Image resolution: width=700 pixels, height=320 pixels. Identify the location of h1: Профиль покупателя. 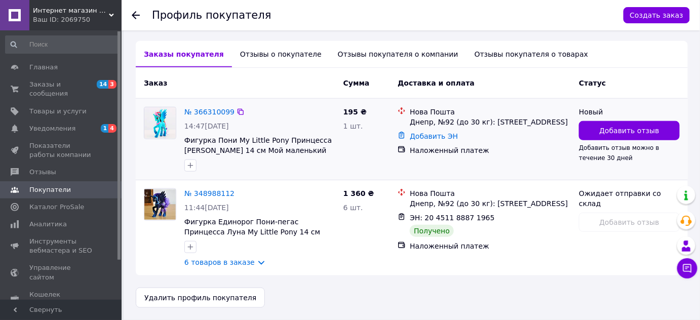
(212, 15).